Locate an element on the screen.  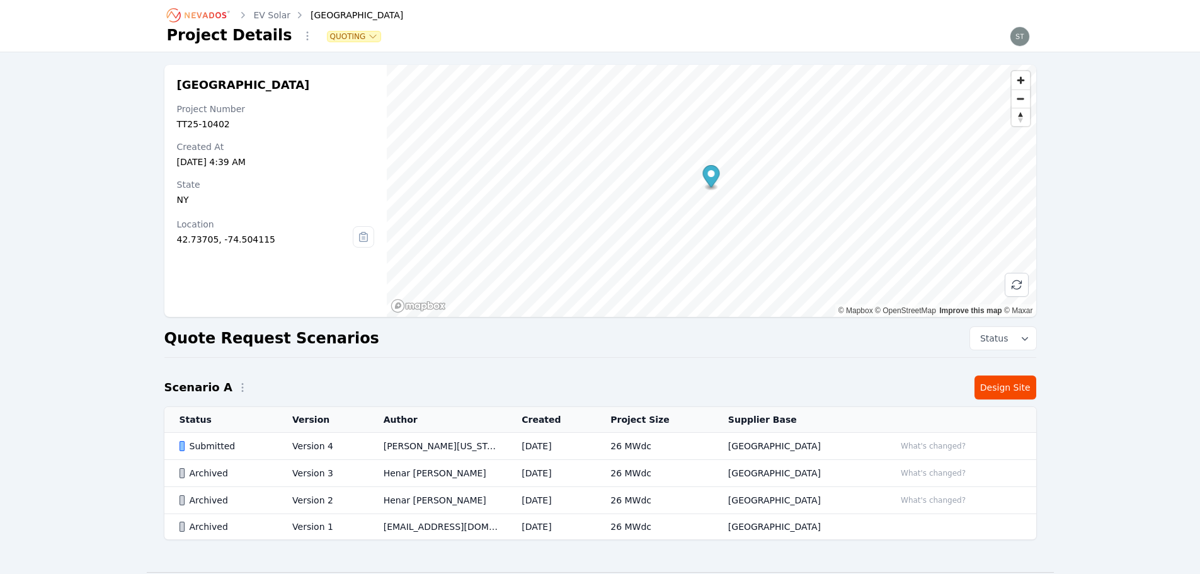
a: Design Site is located at coordinates (1005, 387).